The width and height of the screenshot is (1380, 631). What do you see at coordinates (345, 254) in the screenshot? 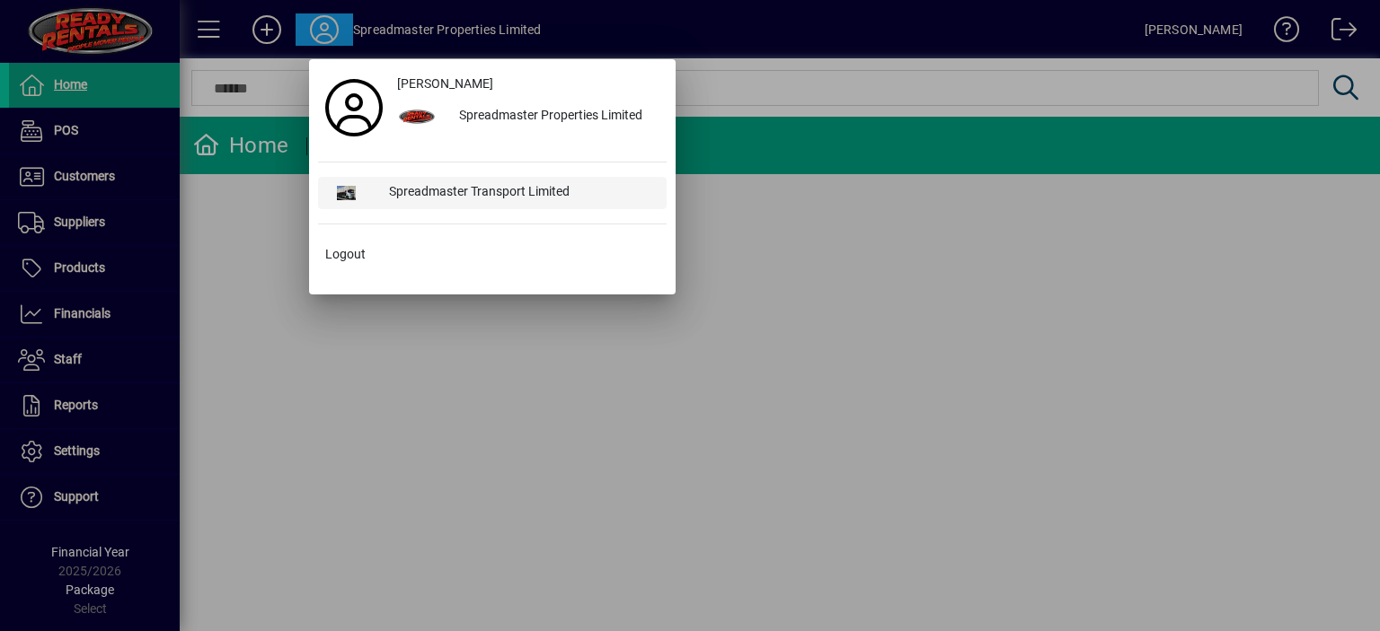
I see `span: Logout` at bounding box center [345, 254].